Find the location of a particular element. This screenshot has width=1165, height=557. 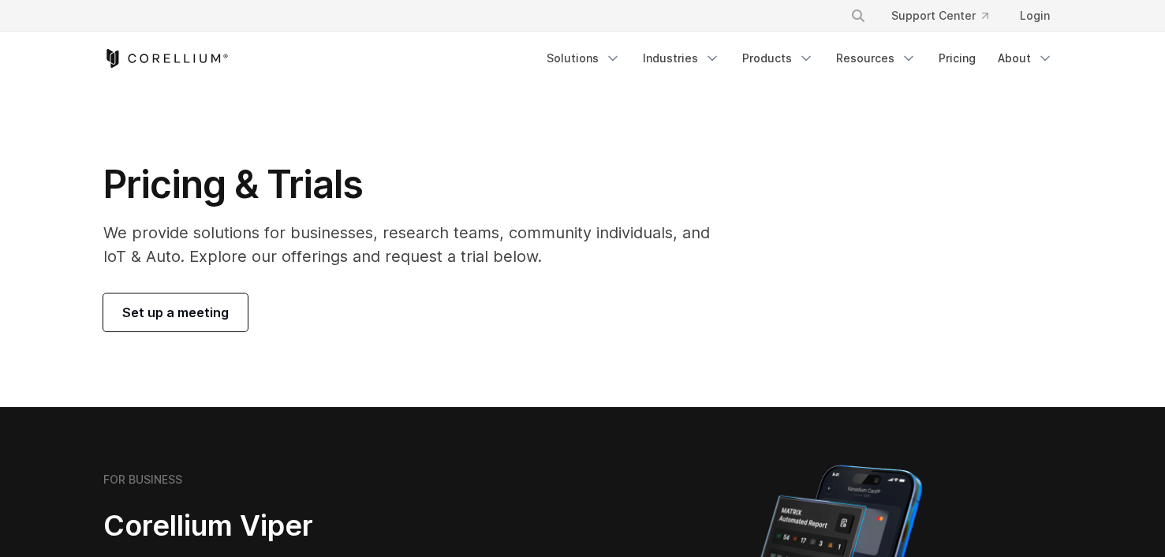

a: Support Center is located at coordinates (940, 16).